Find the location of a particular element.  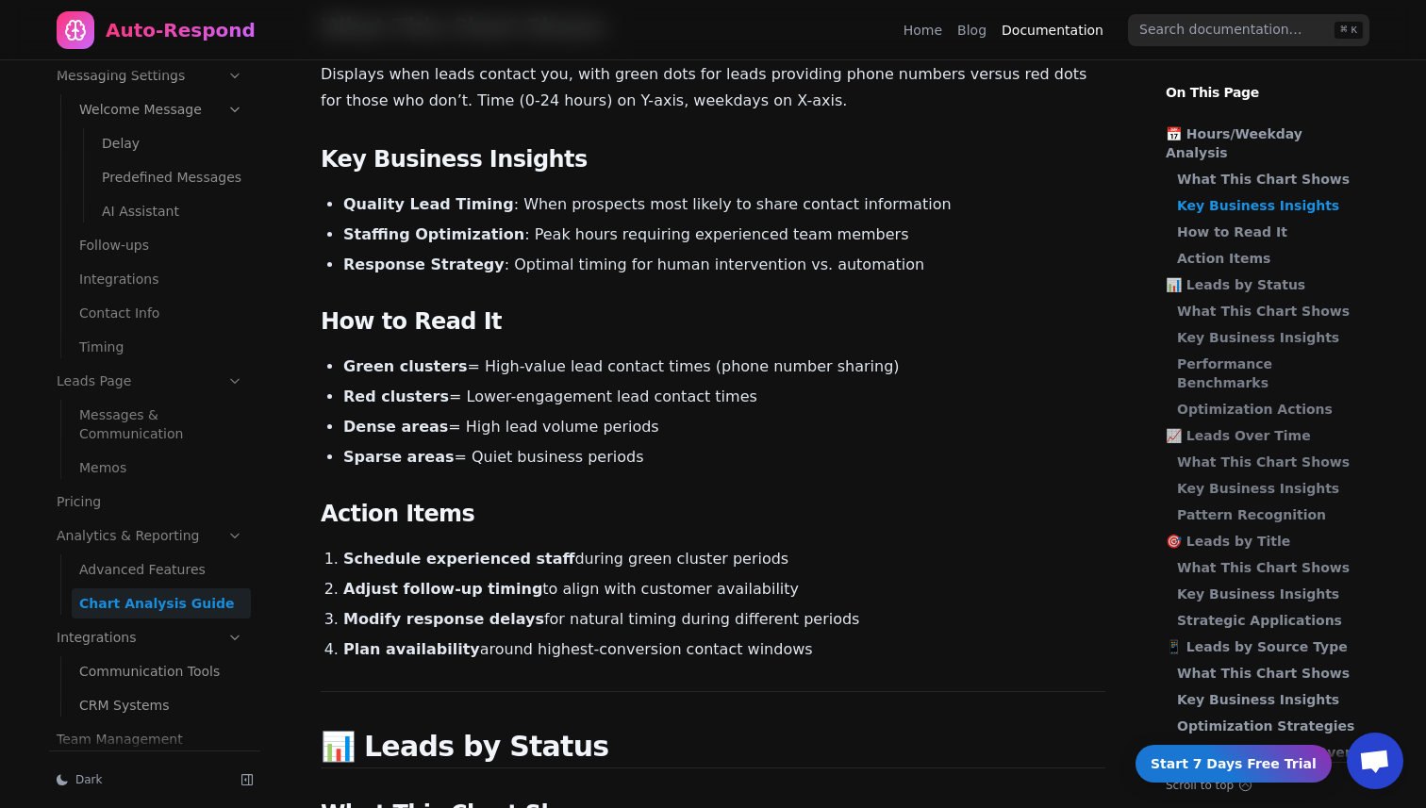

strong: Schedule experienced staff is located at coordinates (458, 558).